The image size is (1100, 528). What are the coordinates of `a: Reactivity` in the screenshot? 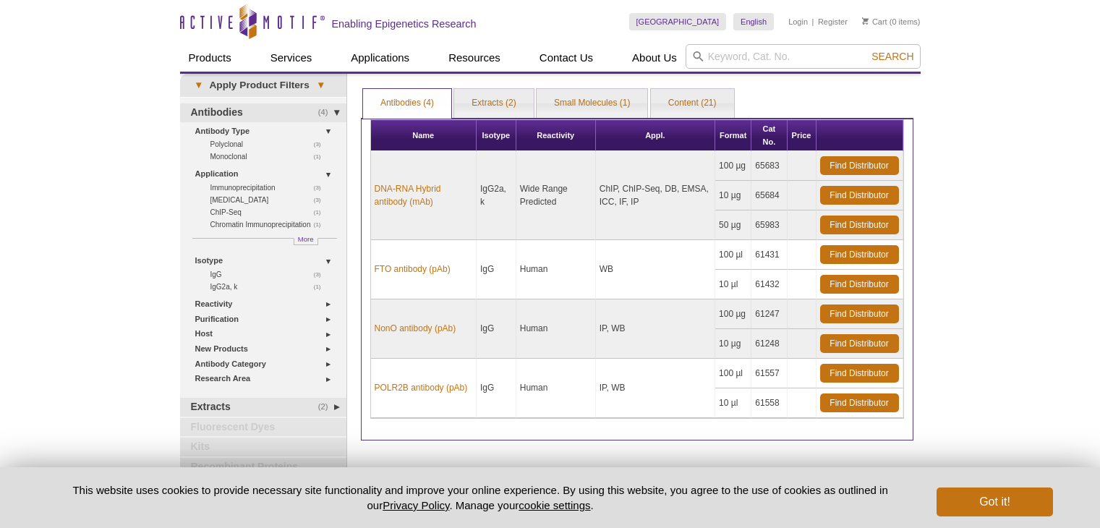 It's located at (266, 304).